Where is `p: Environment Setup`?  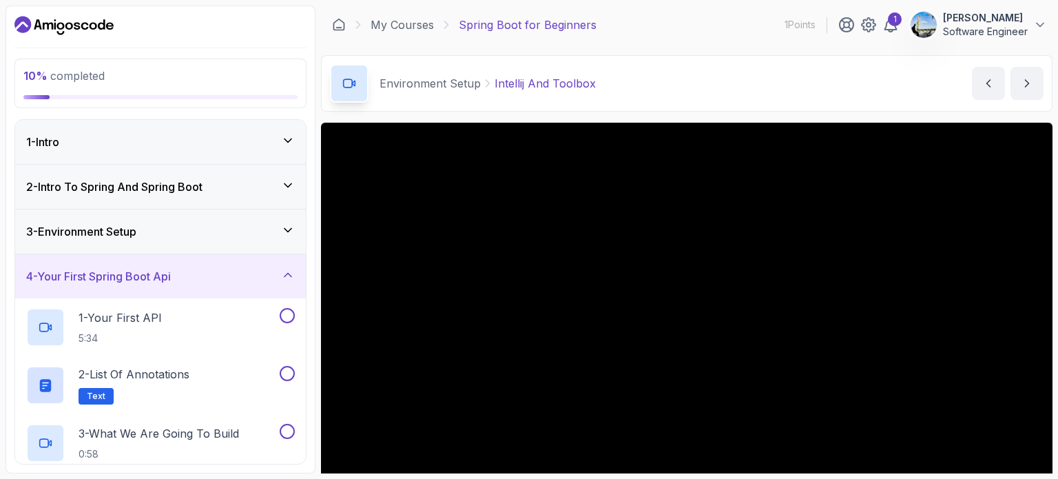 p: Environment Setup is located at coordinates (430, 83).